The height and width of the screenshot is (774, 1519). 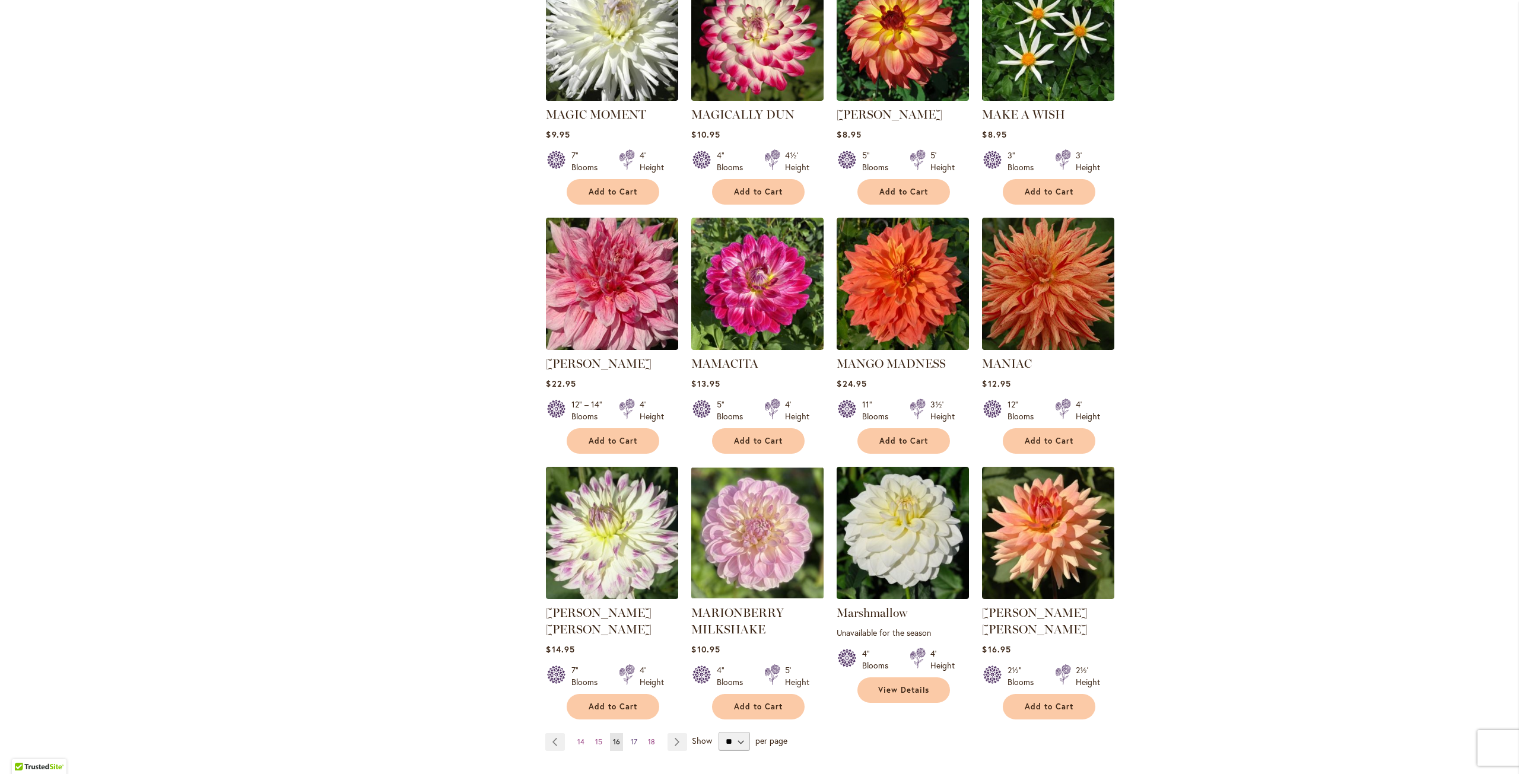 What do you see at coordinates (879, 411) in the screenshot?
I see `div: 11" Blooms` at bounding box center [879, 411].